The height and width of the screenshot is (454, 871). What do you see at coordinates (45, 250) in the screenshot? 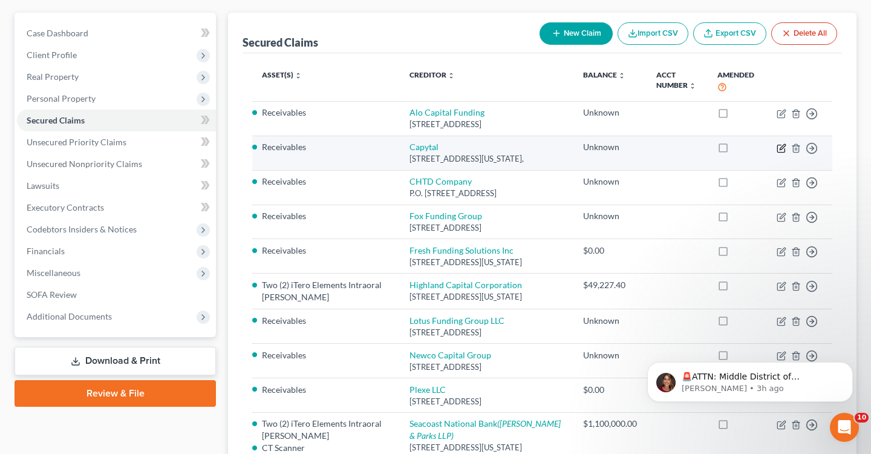
I see `span: Financials` at bounding box center [45, 250].